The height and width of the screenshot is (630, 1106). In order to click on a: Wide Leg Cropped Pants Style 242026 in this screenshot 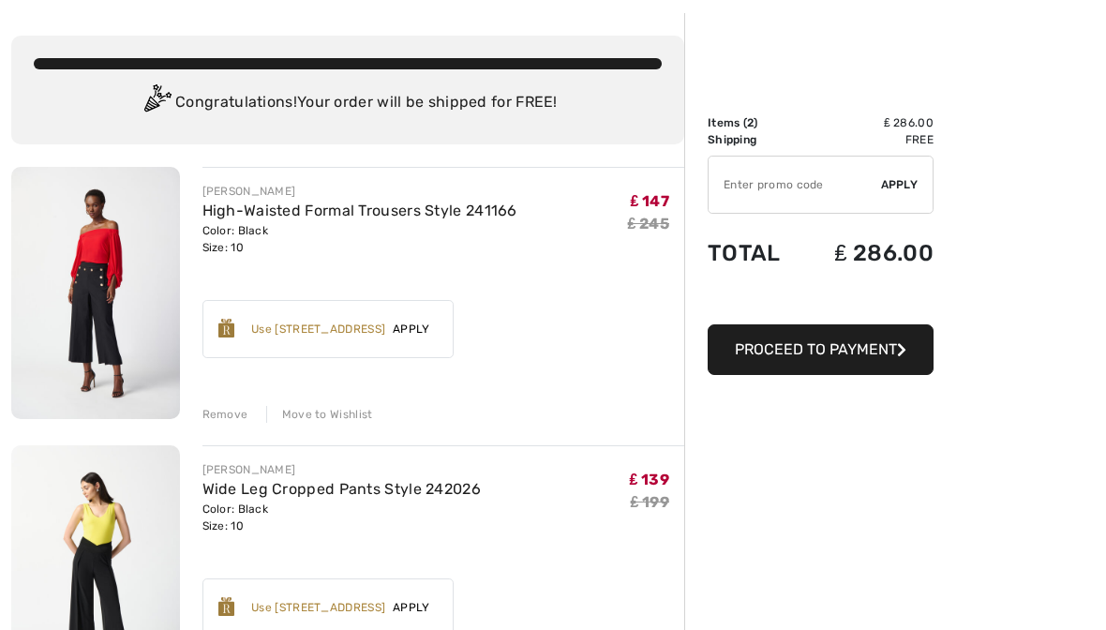, I will do `click(342, 488)`.